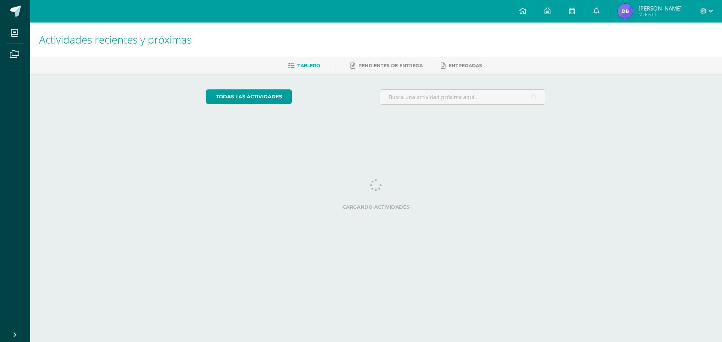 This screenshot has width=722, height=342. Describe the element at coordinates (304, 66) in the screenshot. I see `a: Tablero` at that location.